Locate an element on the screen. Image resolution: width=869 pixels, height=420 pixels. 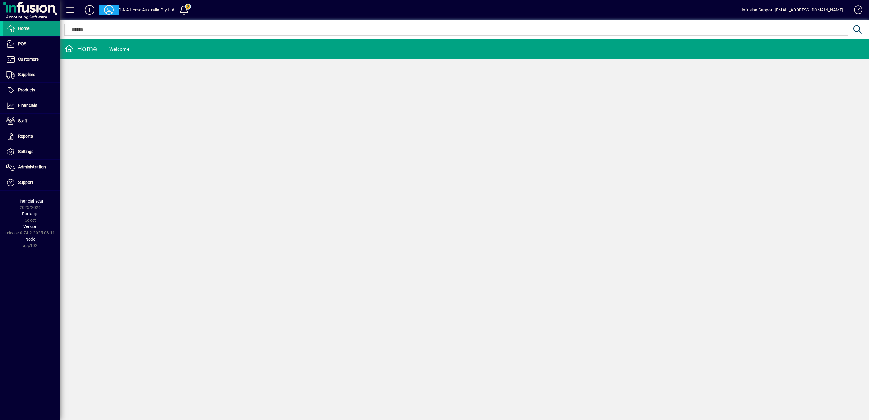
span: Administration is located at coordinates (32, 167).